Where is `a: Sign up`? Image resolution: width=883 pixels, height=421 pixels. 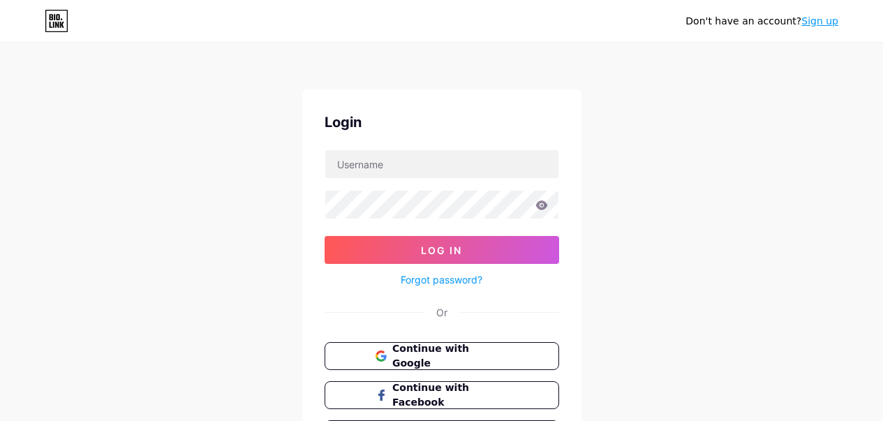
a: Sign up is located at coordinates (820, 21).